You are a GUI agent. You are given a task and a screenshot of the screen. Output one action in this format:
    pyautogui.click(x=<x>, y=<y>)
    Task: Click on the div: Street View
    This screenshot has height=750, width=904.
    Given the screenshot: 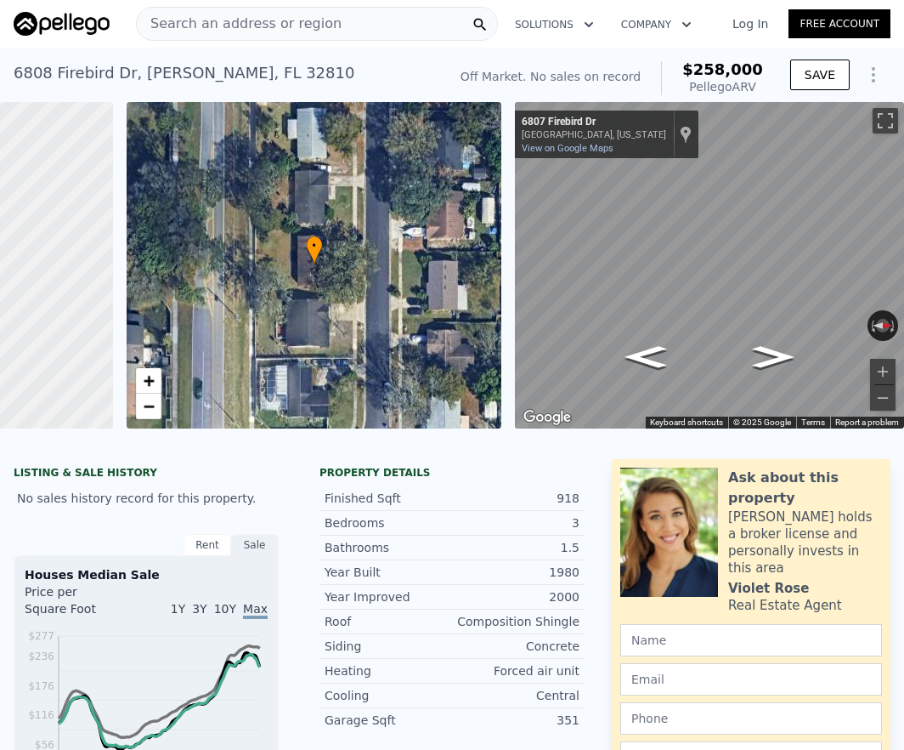 What is the action you would take?
    pyautogui.click(x=710, y=265)
    